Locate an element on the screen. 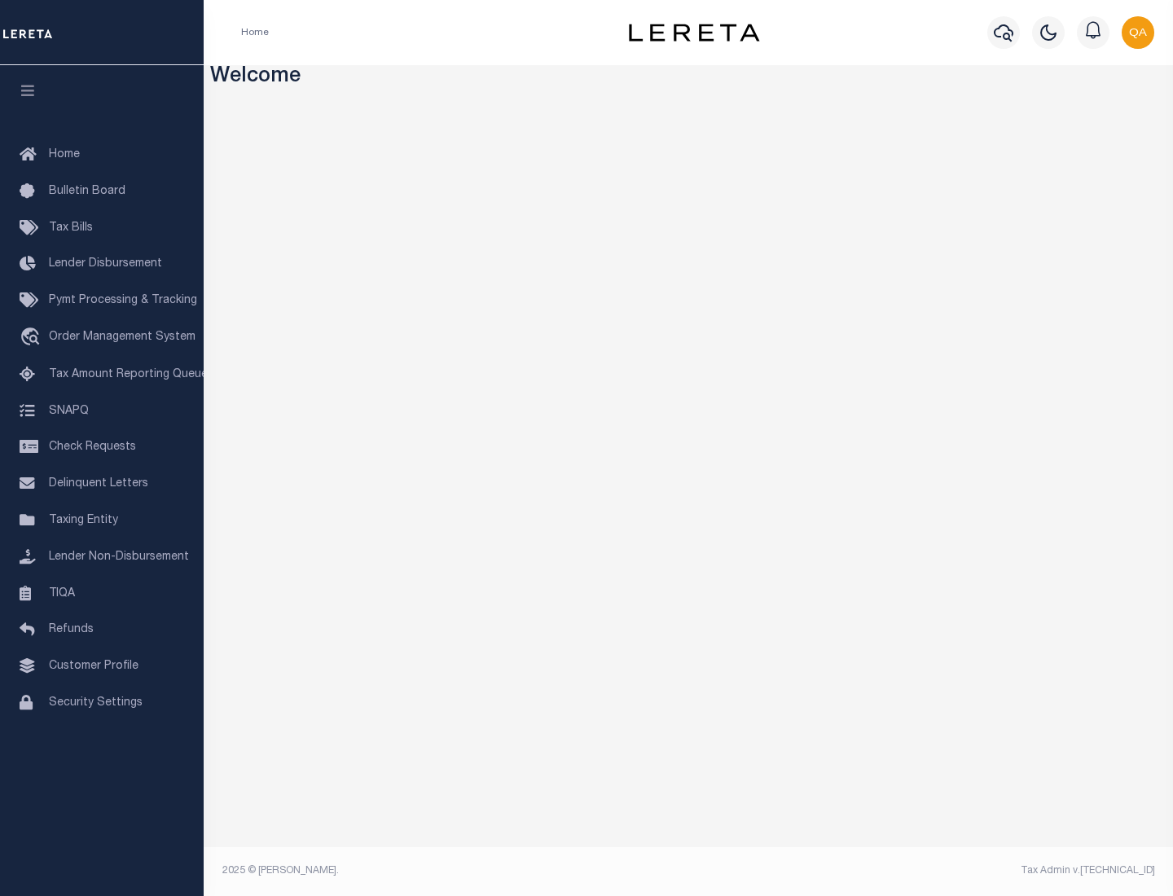 The image size is (1173, 896). li: Home is located at coordinates (255, 33).